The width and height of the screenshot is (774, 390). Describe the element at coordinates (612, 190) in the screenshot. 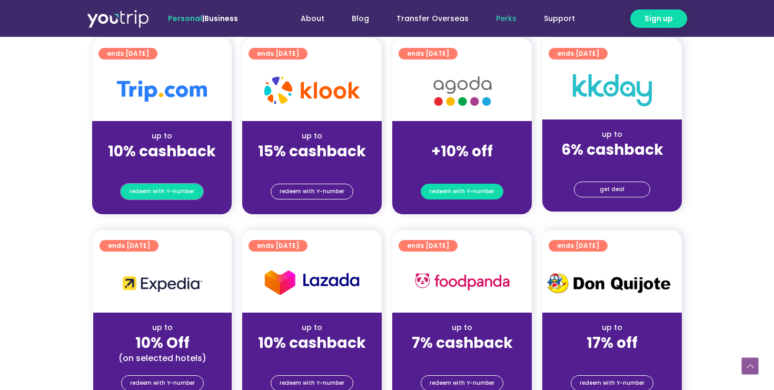

I see `a: get deal` at that location.